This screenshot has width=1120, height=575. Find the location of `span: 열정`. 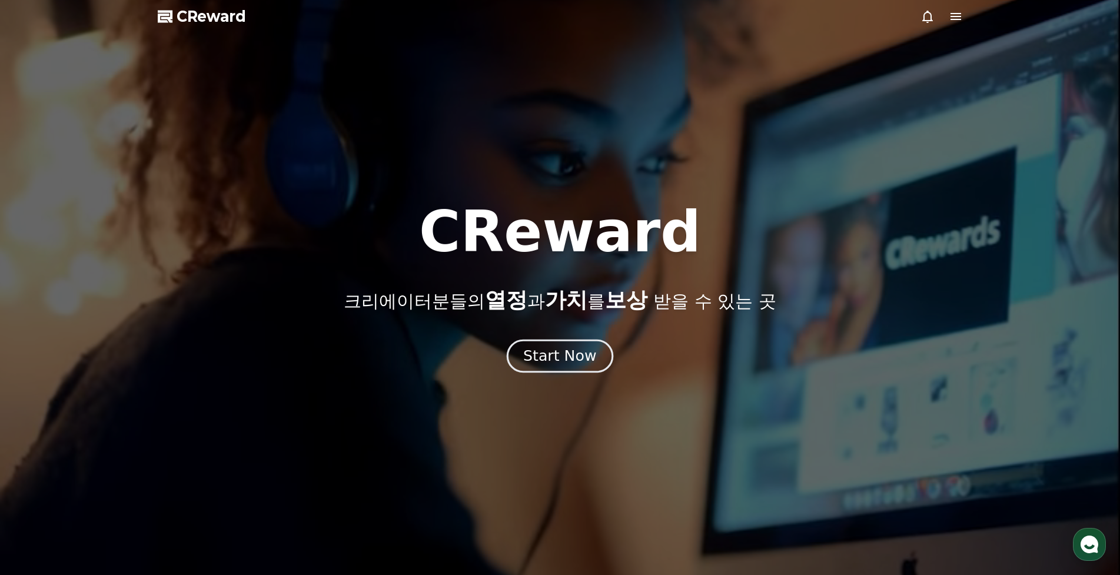

span: 열정 is located at coordinates (506, 300).